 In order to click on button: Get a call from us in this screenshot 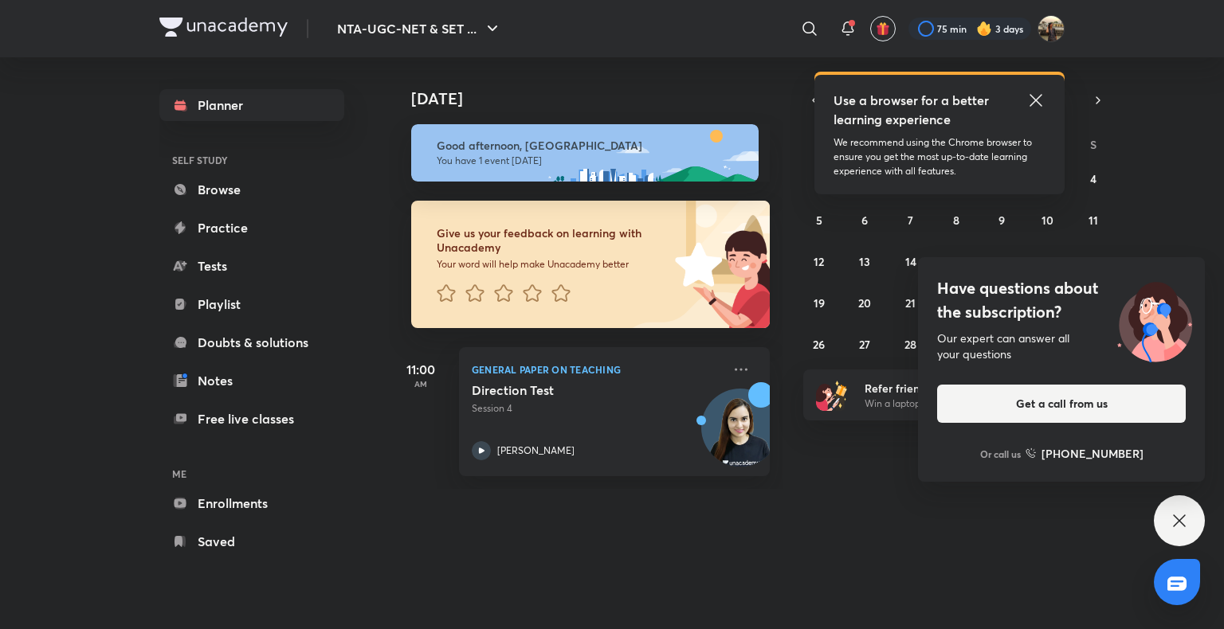, I will do `click(1061, 404)`.